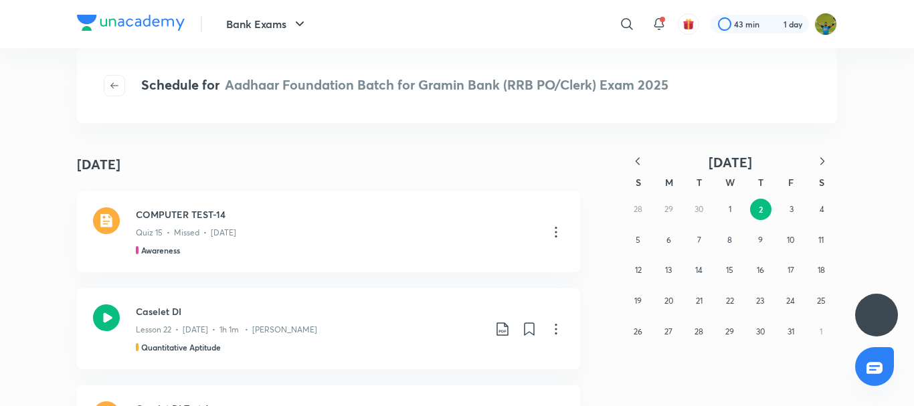 Image resolution: width=914 pixels, height=406 pixels. Describe the element at coordinates (668, 239) in the screenshot. I see `abbr: October 6, 2025` at that location.